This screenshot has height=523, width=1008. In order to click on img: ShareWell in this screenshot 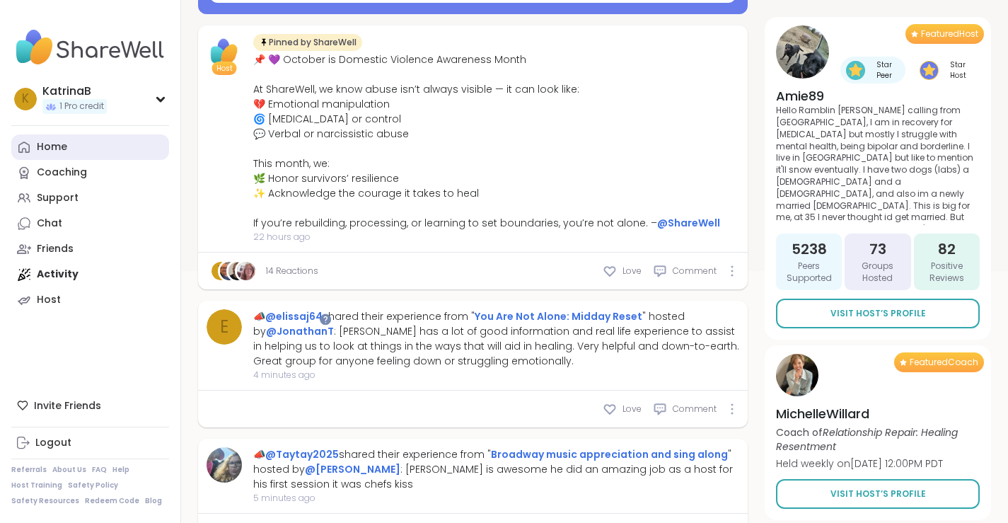, I will do `click(224, 52)`.